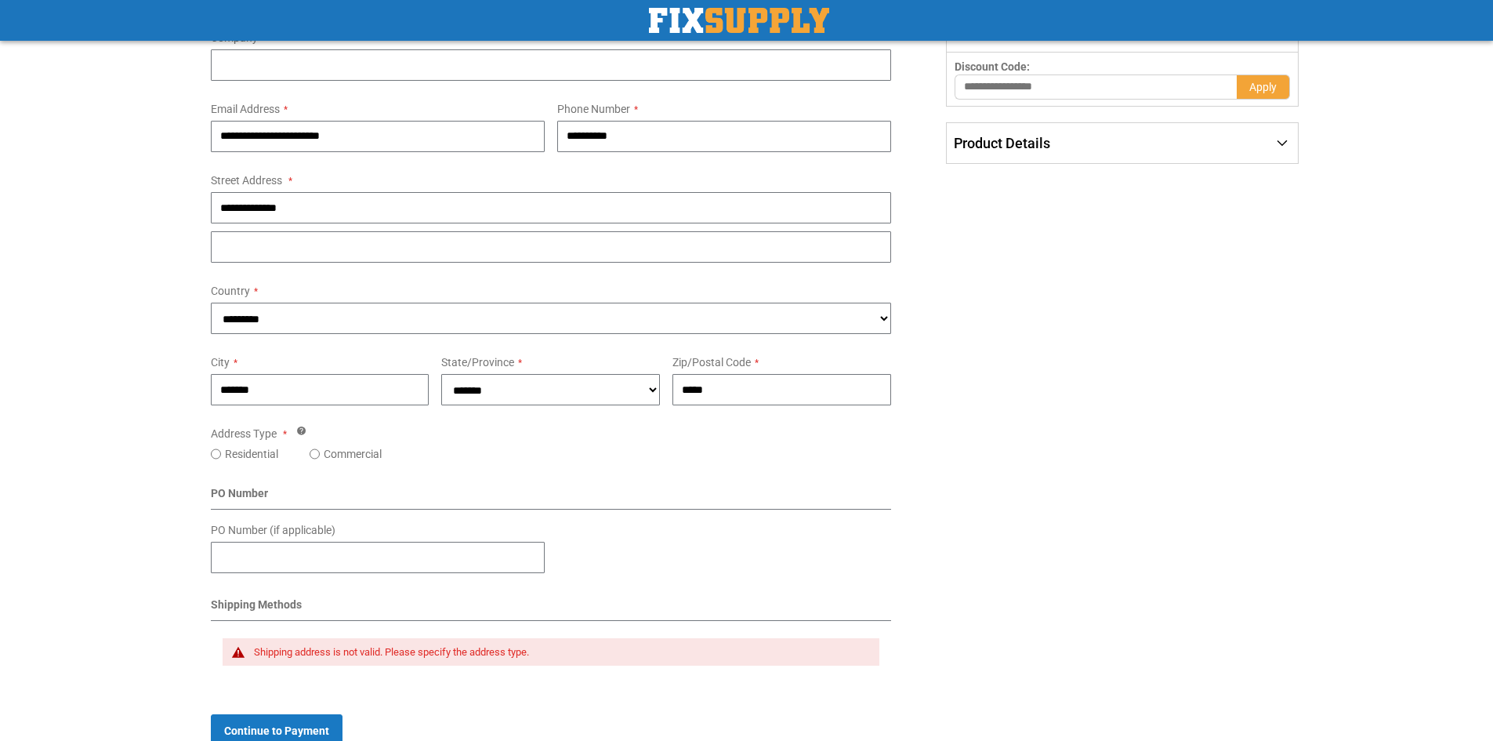 This screenshot has height=741, width=1493. Describe the element at coordinates (593, 109) in the screenshot. I see `span: Phone Number` at that location.